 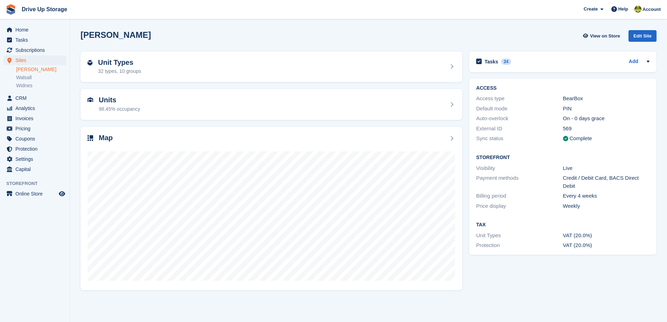 I want to click on img: stora-icon-8386f47178a22dfd0bd8f6a31ec36ba5ce8667c1dd55bd0f319d3a0aa187defe.svg, so click(x=11, y=9).